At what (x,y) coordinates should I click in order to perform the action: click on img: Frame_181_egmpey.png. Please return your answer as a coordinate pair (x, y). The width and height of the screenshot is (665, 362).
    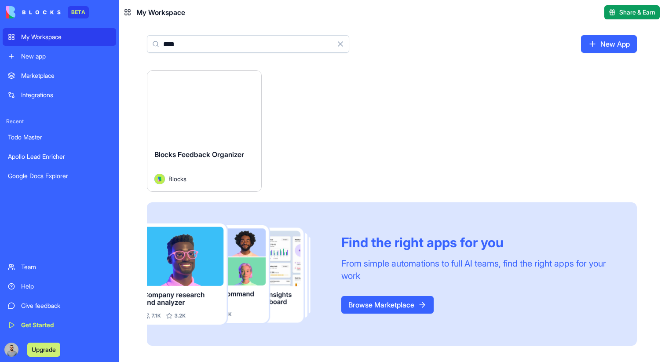
    Looking at the image, I should click on (237, 274).